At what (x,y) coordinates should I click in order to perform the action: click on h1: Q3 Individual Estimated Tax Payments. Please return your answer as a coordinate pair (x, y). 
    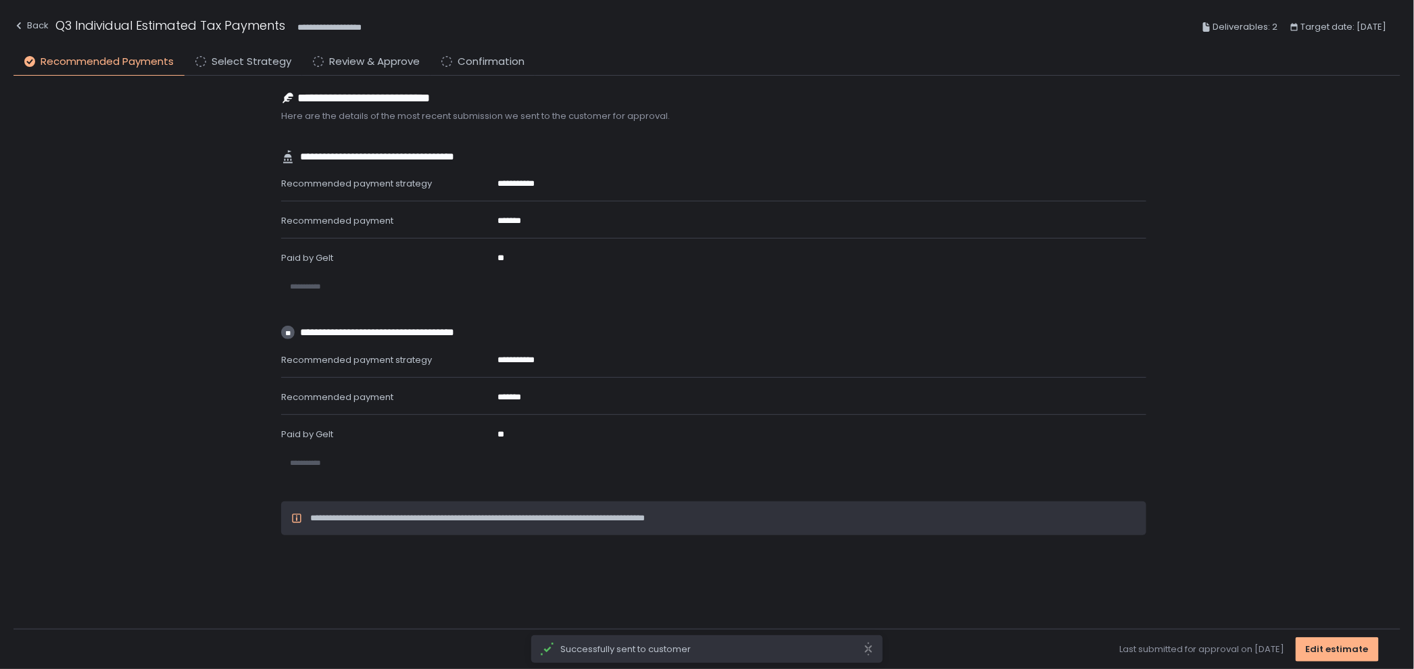
    Looking at the image, I should click on (170, 25).